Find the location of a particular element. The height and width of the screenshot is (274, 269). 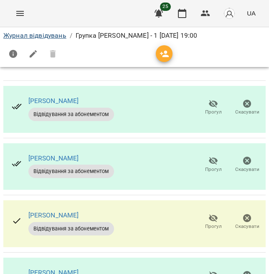

span: UA is located at coordinates (251, 13).